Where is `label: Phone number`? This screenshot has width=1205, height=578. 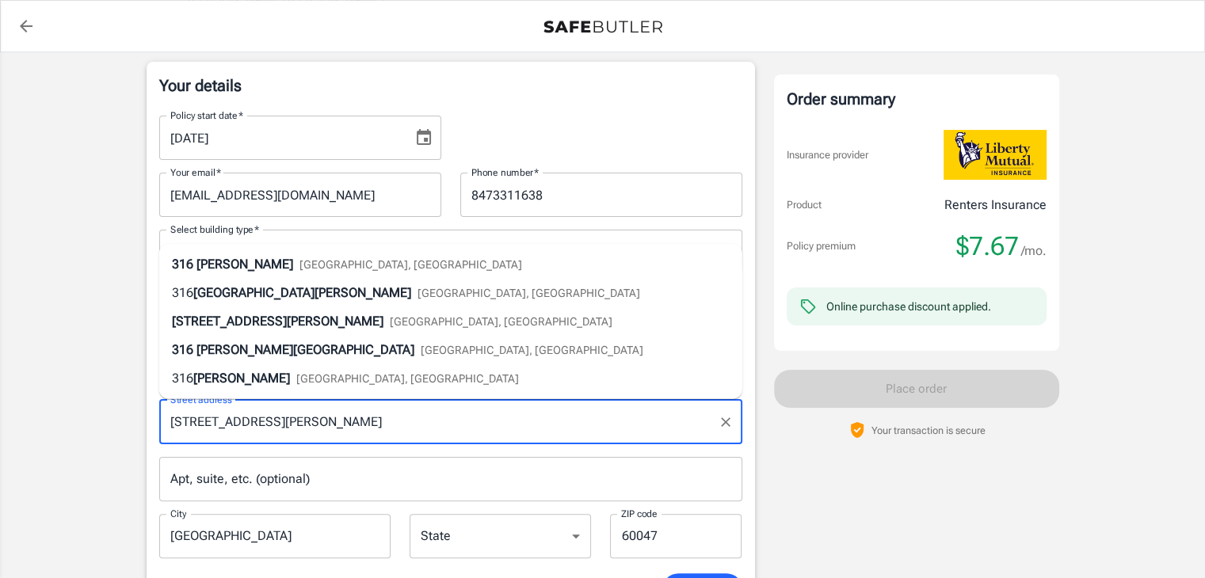 label: Phone number is located at coordinates (504, 172).